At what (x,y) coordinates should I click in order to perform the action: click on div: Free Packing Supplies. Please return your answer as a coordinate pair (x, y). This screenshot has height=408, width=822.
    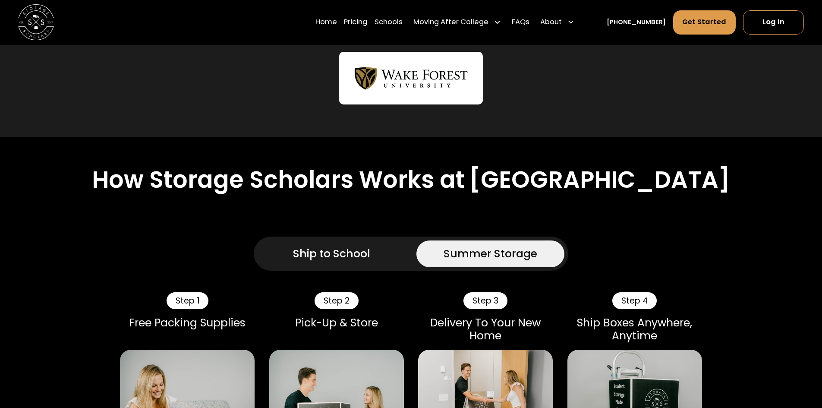
    Looking at the image, I should click on (187, 323).